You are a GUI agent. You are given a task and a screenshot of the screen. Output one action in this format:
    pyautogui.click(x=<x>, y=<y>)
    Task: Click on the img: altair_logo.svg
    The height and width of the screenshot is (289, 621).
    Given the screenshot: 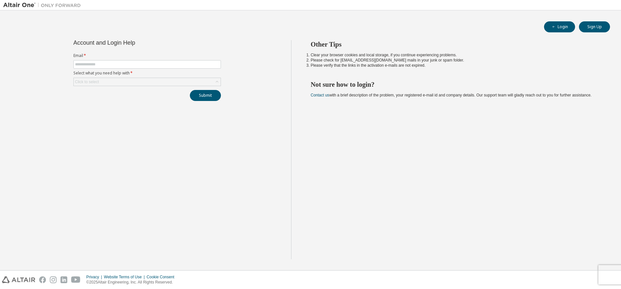 What is the action you would take?
    pyautogui.click(x=18, y=279)
    